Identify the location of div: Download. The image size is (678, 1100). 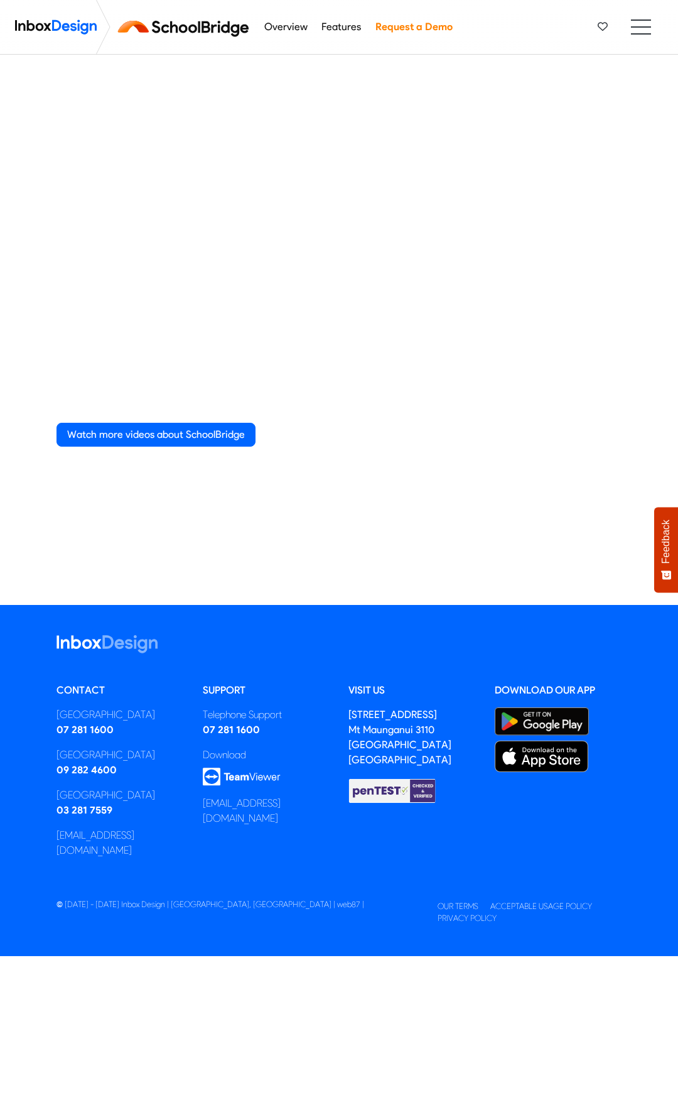
(266, 755).